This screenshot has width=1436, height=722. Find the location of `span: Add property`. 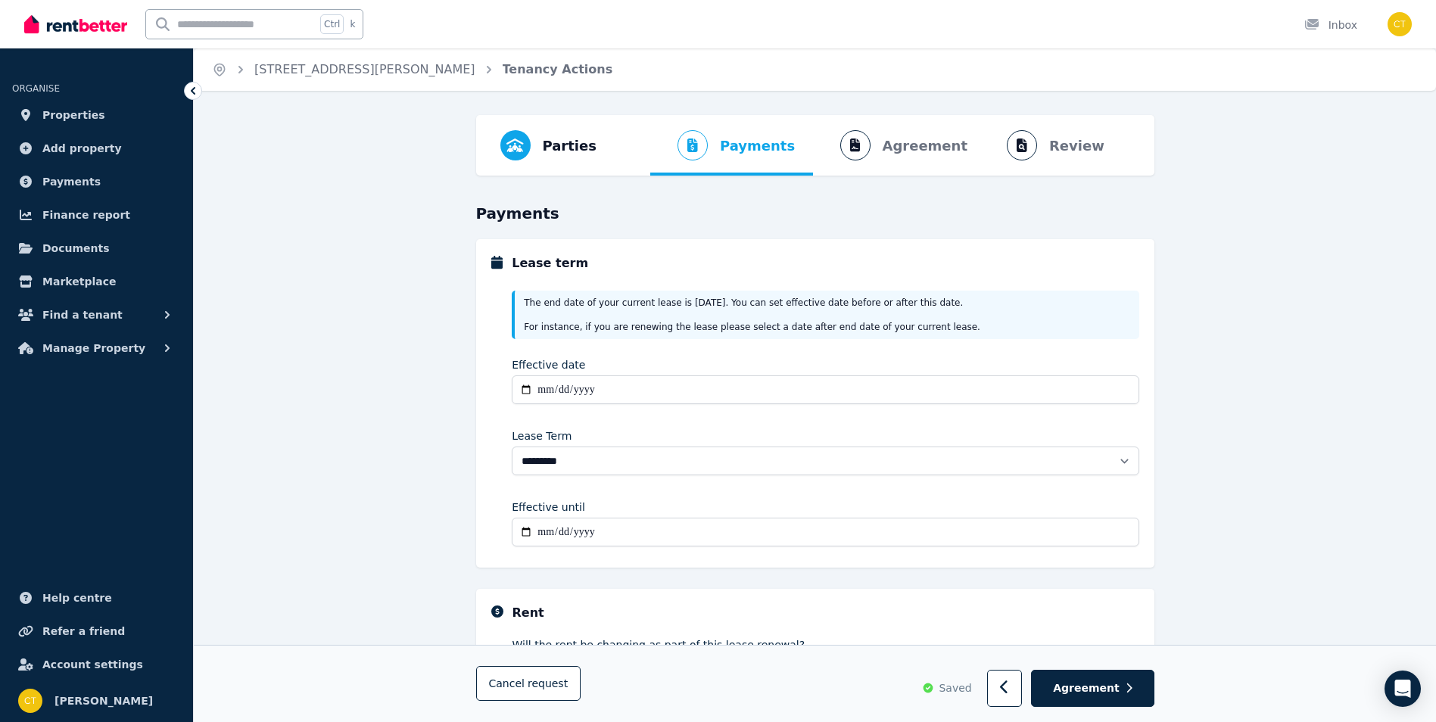

span: Add property is located at coordinates (82, 148).